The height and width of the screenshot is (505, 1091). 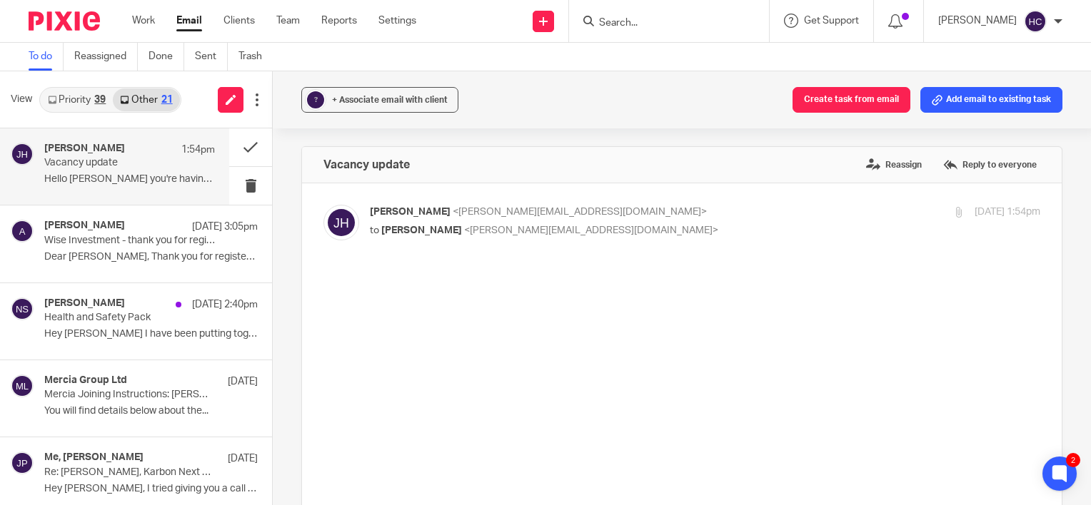 What do you see at coordinates (339, 21) in the screenshot?
I see `a: Reports` at bounding box center [339, 21].